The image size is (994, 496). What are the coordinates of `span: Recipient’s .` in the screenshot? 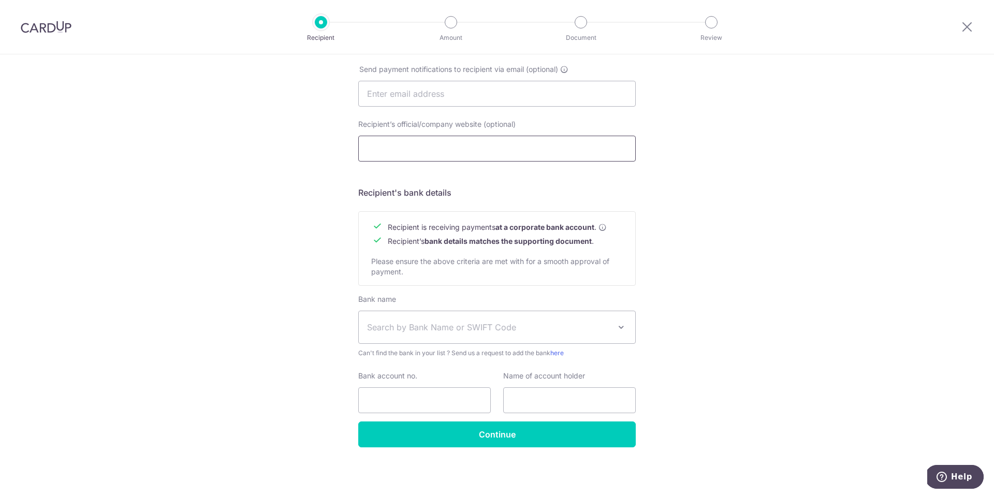 It's located at (491, 241).